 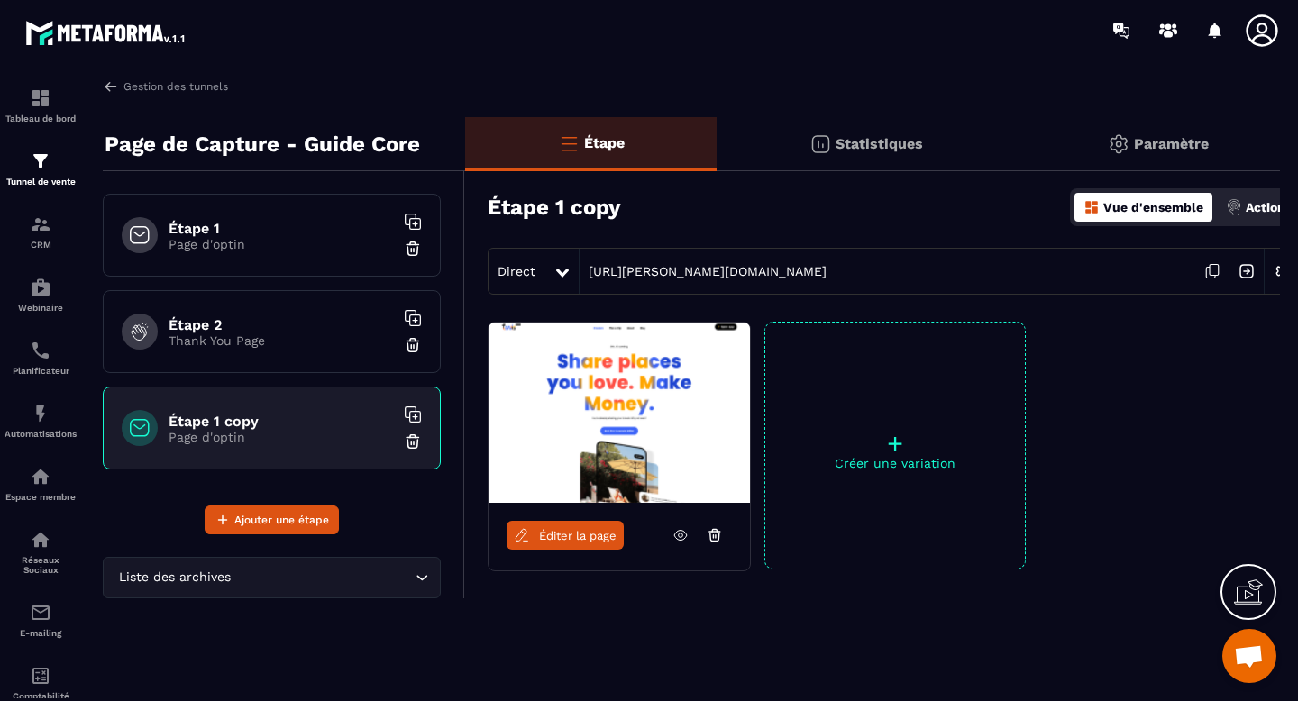 I want to click on p: Comptabilité, so click(x=41, y=696).